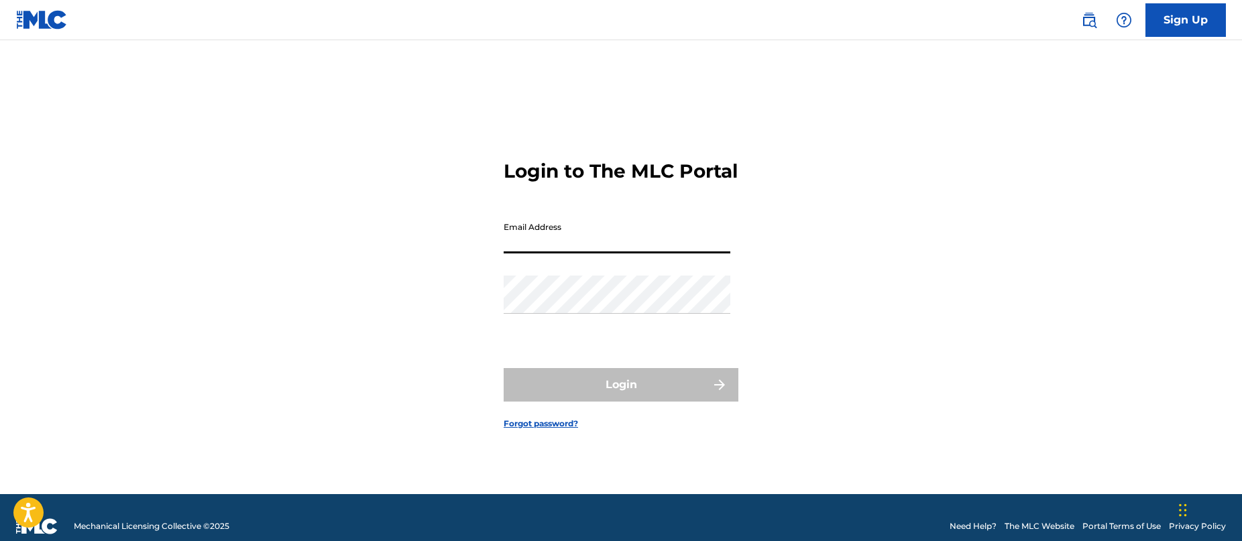 Image resolution: width=1242 pixels, height=541 pixels. What do you see at coordinates (1197, 526) in the screenshot?
I see `a: Privacy Policy` at bounding box center [1197, 526].